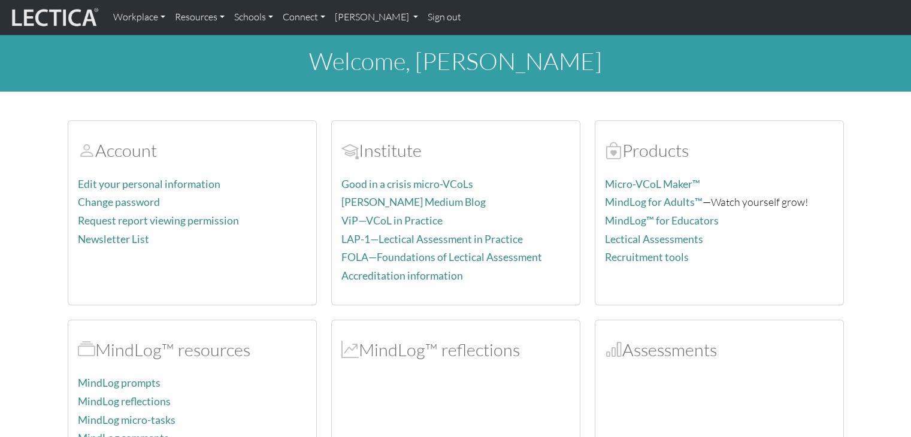 This screenshot has height=437, width=911. Describe the element at coordinates (350, 350) in the screenshot. I see `span: MindLog` at that location.